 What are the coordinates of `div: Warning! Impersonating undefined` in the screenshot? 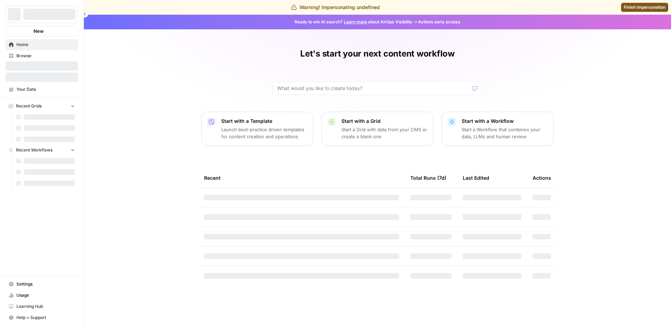 It's located at (335, 7).